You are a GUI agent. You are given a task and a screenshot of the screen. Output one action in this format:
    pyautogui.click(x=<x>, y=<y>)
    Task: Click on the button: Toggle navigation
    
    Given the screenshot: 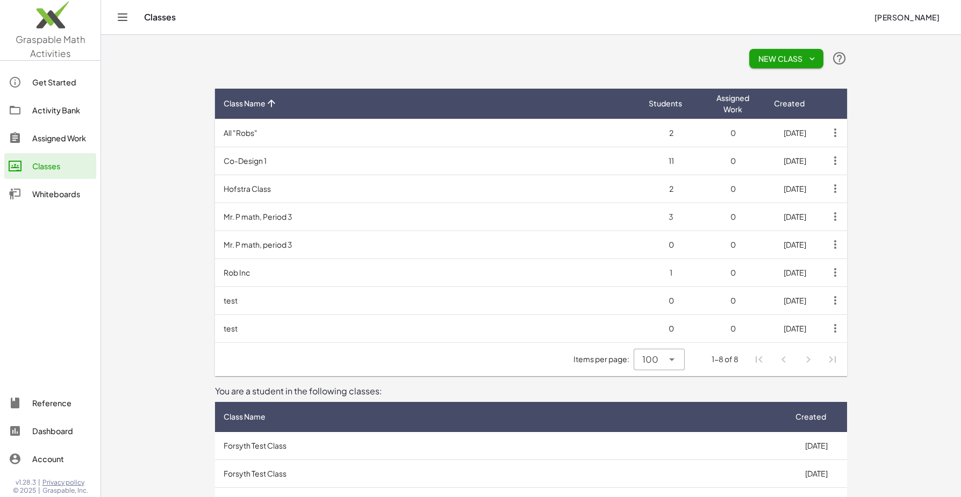 What is the action you would take?
    pyautogui.click(x=123, y=17)
    